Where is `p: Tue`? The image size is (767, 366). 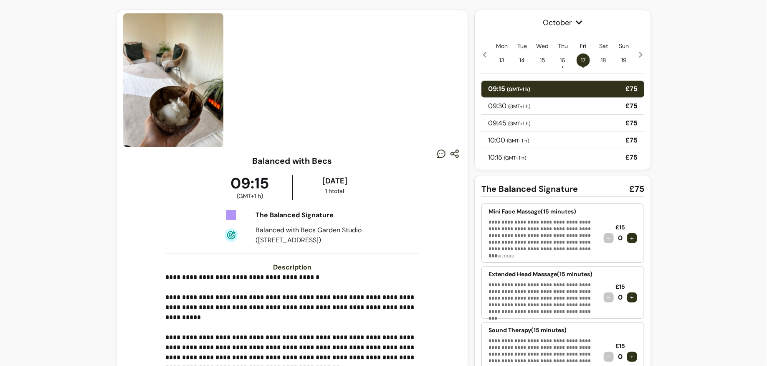
p: Tue is located at coordinates (522, 46).